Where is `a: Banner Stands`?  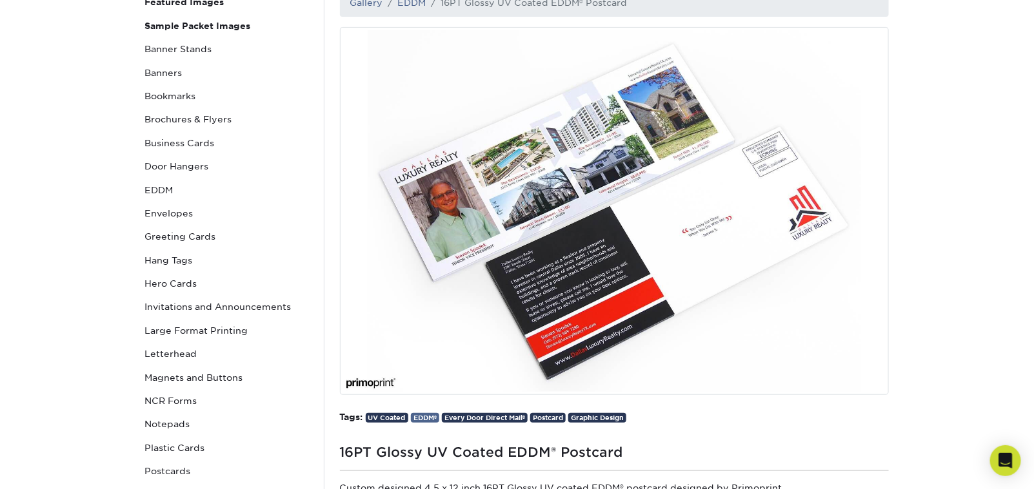
a: Banner Stands is located at coordinates (227, 49).